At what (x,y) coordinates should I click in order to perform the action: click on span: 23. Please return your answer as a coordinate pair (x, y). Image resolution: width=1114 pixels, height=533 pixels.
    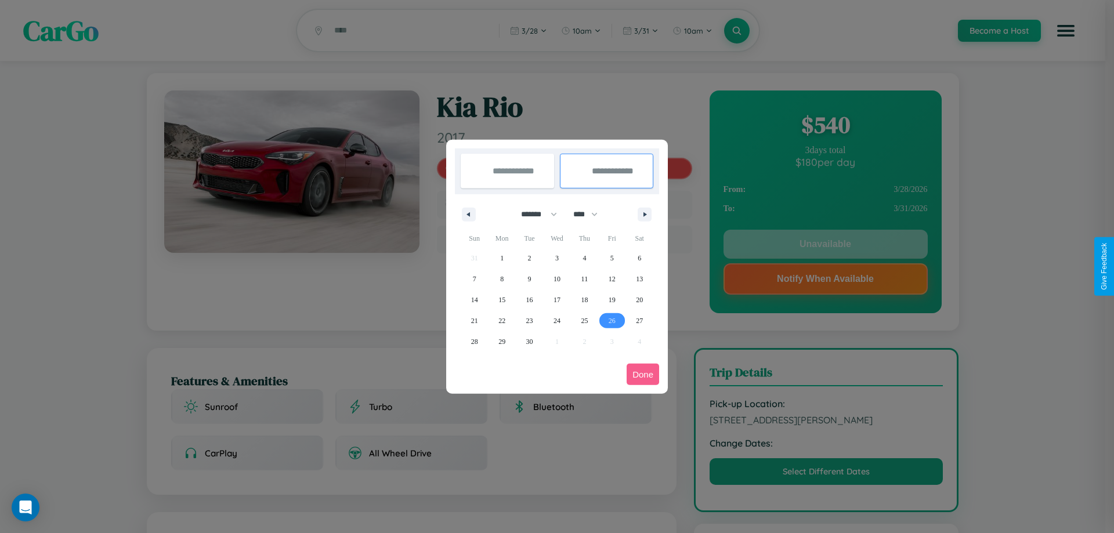
    Looking at the image, I should click on (530, 321).